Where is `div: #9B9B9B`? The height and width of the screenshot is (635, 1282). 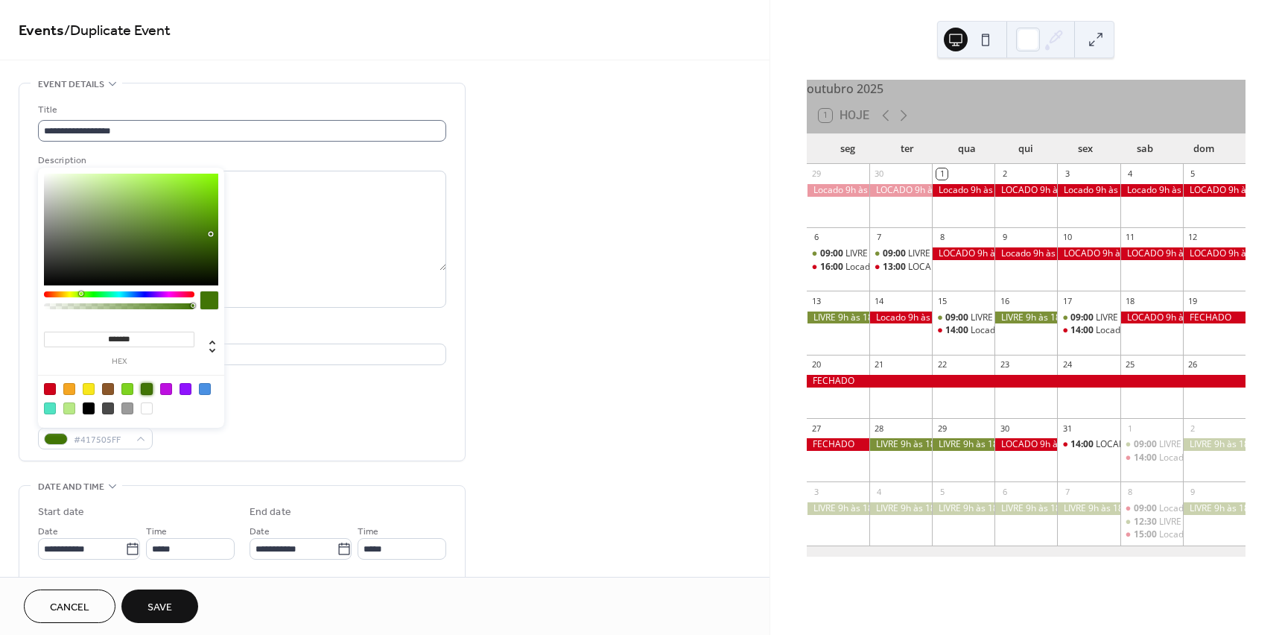 div: #9B9B9B is located at coordinates (127, 408).